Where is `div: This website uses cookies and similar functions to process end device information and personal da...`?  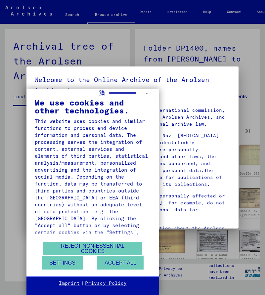 div: This website uses cookies and similar functions to process end device information and personal da... is located at coordinates (93, 194).